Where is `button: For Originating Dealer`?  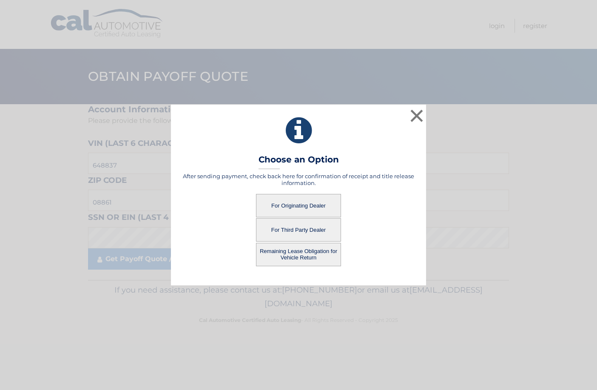 button: For Originating Dealer is located at coordinates (298, 205).